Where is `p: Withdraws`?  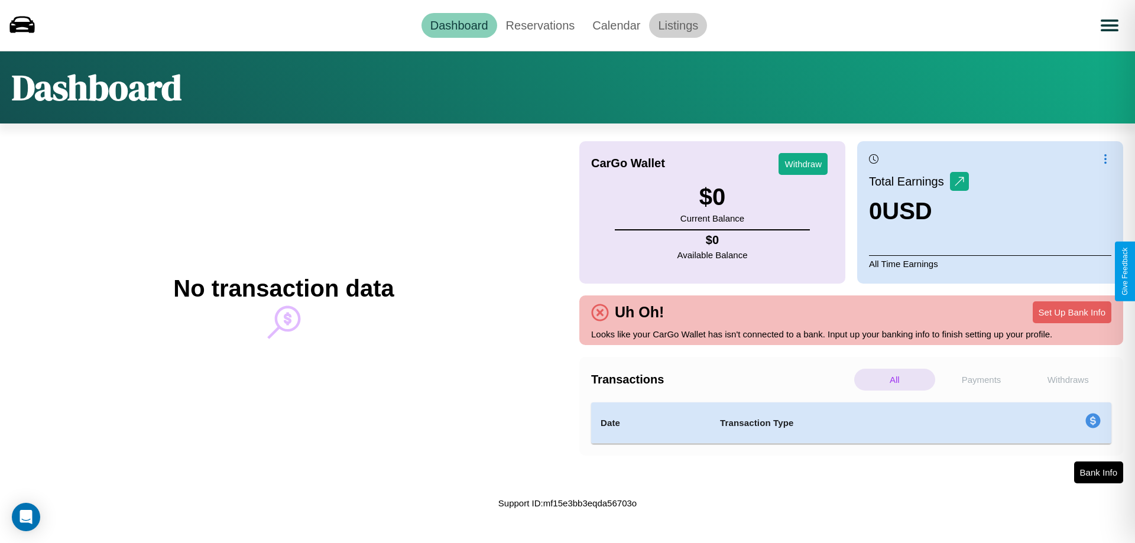 p: Withdraws is located at coordinates (1068, 379).